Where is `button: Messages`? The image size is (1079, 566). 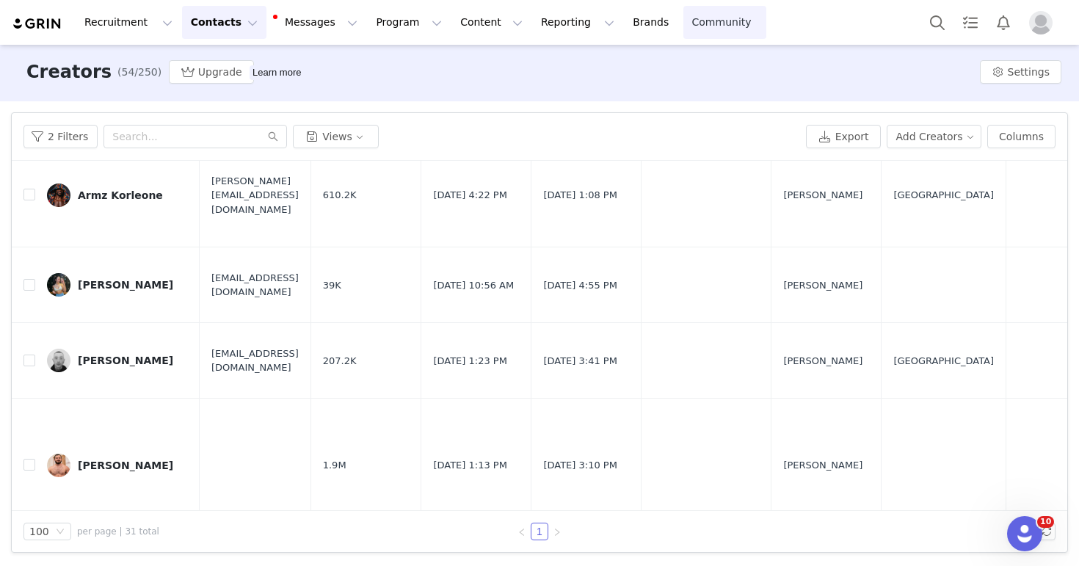 button: Messages is located at coordinates (316, 22).